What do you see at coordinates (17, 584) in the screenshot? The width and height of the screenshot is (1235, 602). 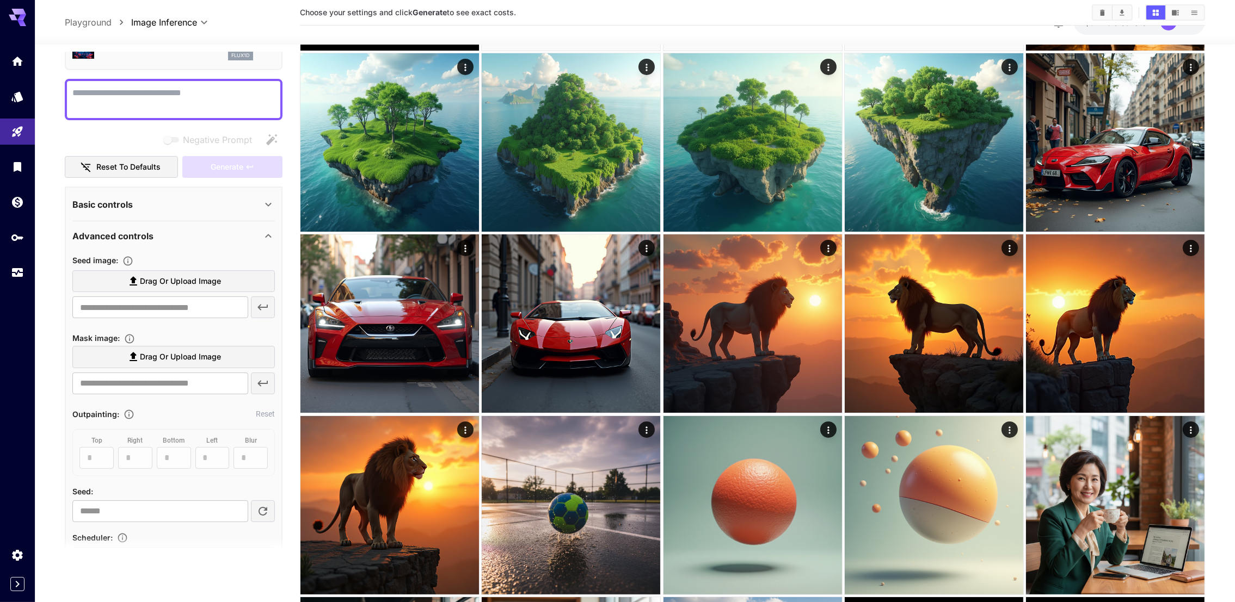 I see `div: Expand sidebar` at bounding box center [17, 584].